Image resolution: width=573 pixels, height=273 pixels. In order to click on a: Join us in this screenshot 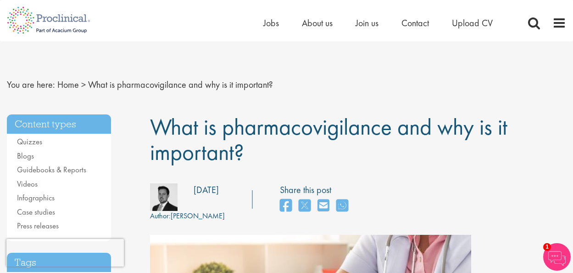, I will do `click(367, 23)`.